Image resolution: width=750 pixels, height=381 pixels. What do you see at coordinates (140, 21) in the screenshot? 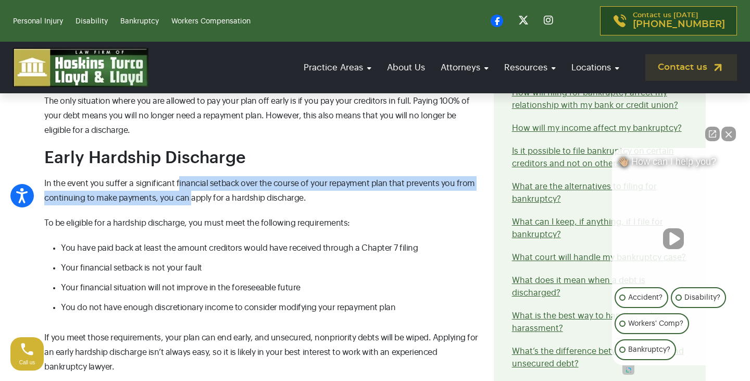
I see `a: Bankruptcy` at bounding box center [140, 21].